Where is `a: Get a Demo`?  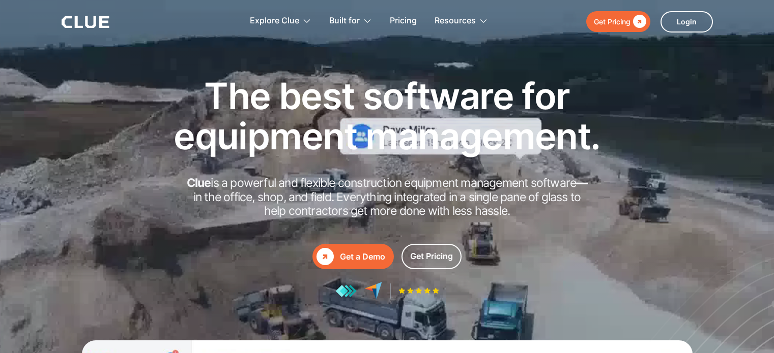
a: Get a Demo is located at coordinates (353, 257).